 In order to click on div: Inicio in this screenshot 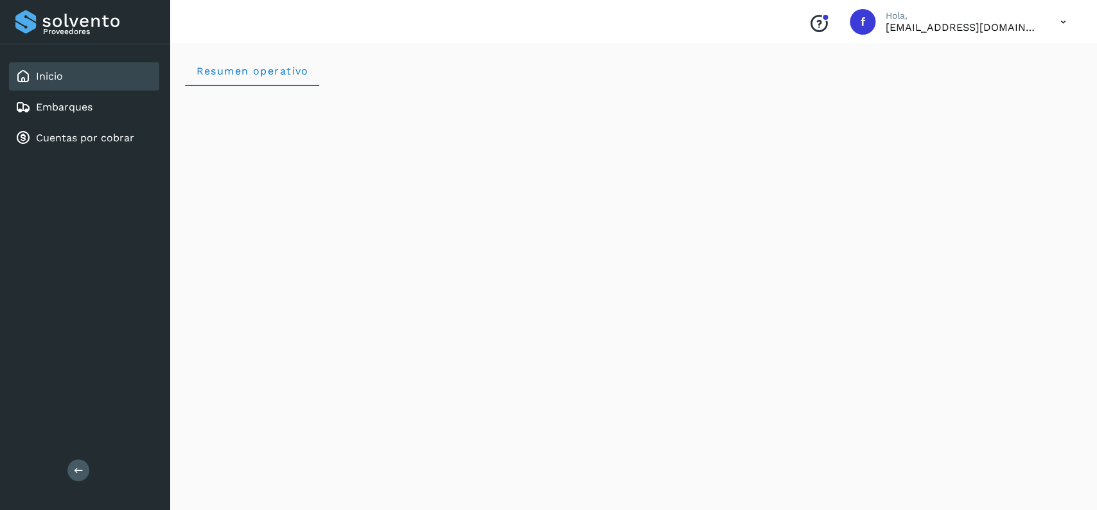, I will do `click(84, 76)`.